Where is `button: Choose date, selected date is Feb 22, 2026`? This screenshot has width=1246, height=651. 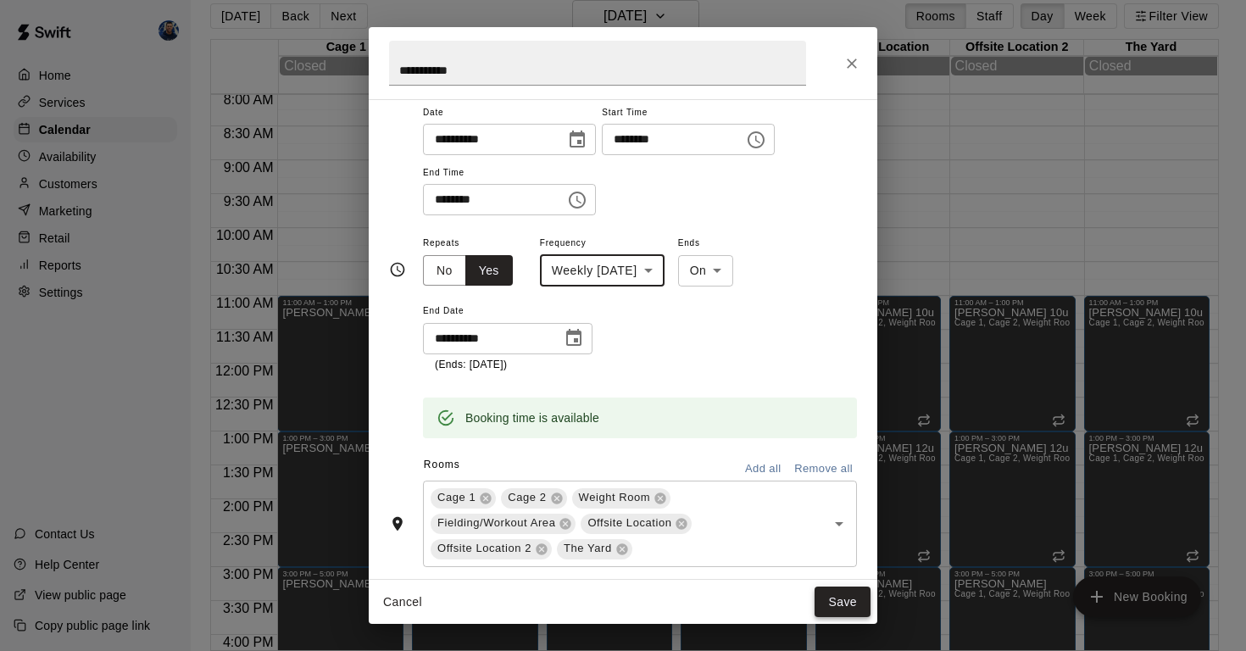 button: Choose date, selected date is Feb 22, 2026 is located at coordinates (574, 338).